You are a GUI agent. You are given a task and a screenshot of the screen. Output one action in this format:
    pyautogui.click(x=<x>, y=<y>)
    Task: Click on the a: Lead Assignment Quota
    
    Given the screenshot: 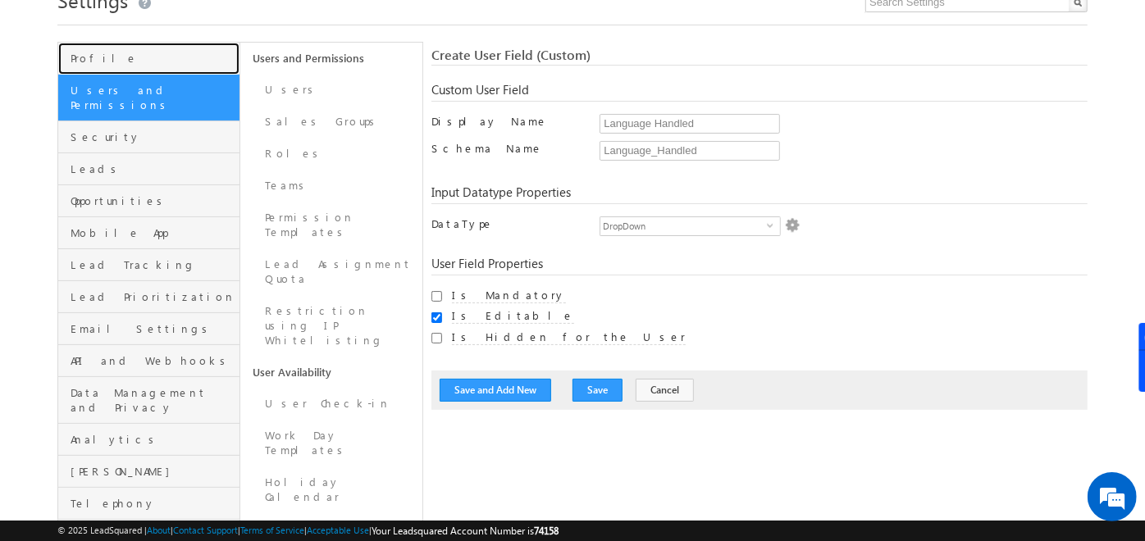 What is the action you would take?
    pyautogui.click(x=331, y=272)
    